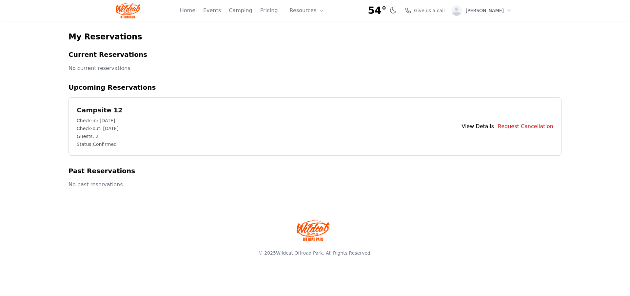 This screenshot has height=296, width=630. What do you see at coordinates (188, 10) in the screenshot?
I see `a: Home` at bounding box center [188, 10].